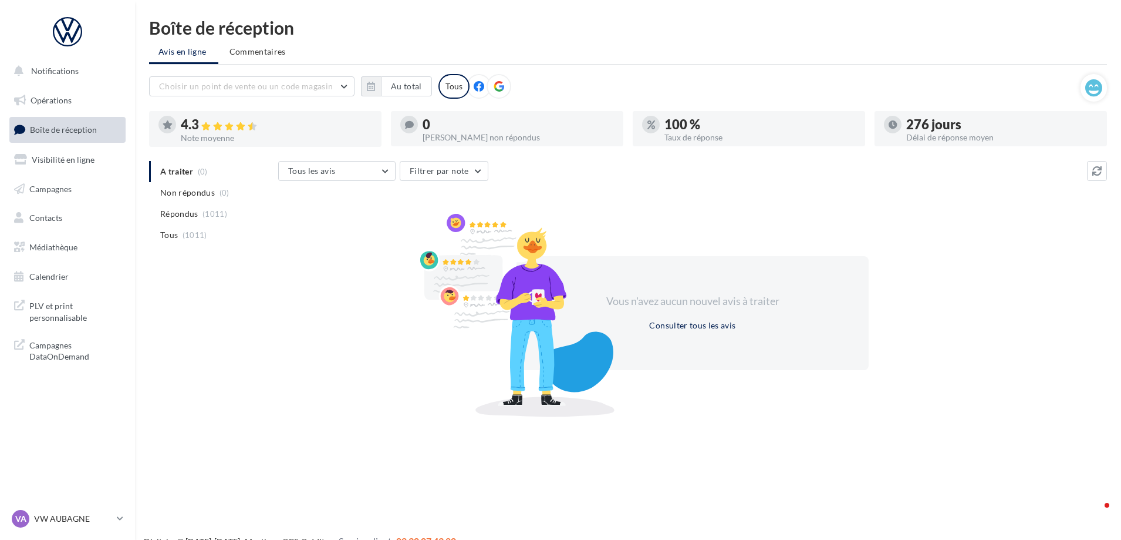 The image size is (1121, 540). Describe the element at coordinates (444, 171) in the screenshot. I see `button: Filtrer par note` at that location.